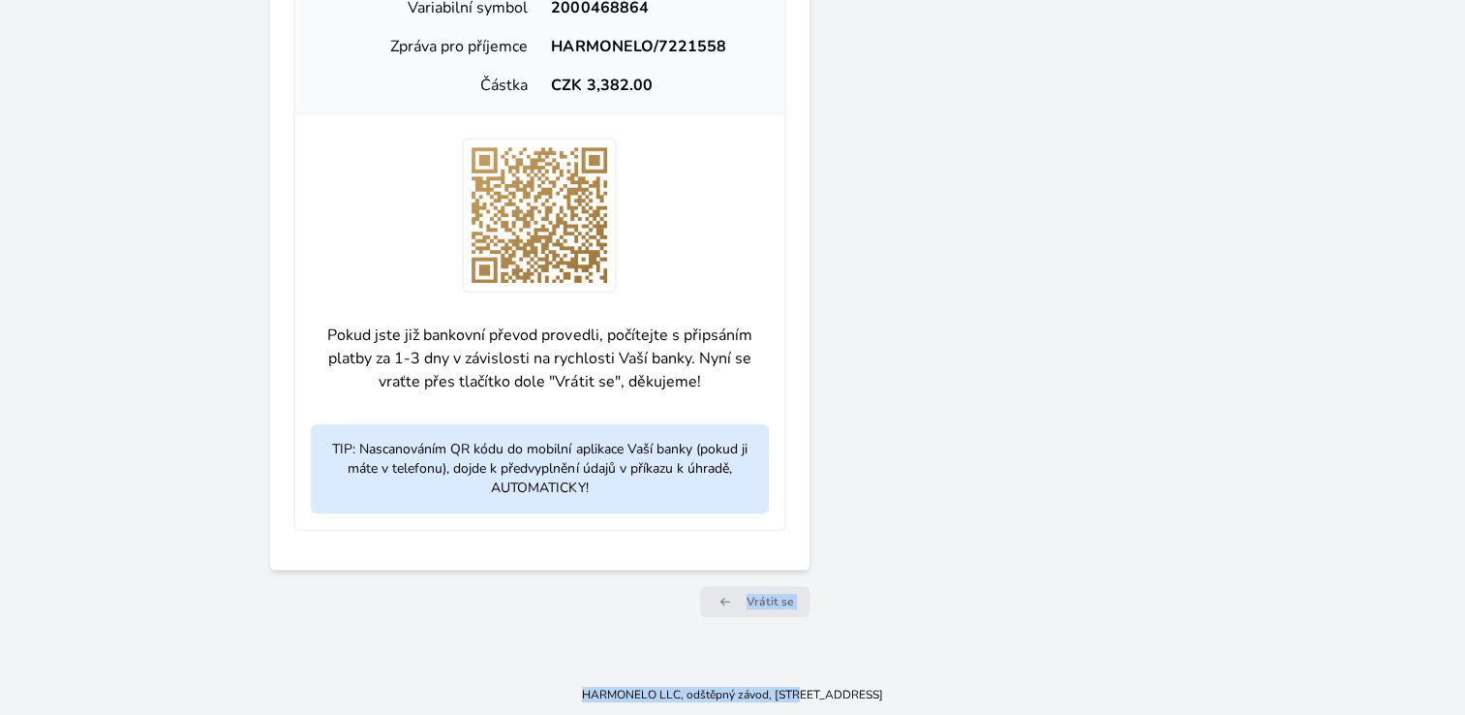 The image size is (1465, 715). Describe the element at coordinates (770, 601) in the screenshot. I see `span: Vrátit se` at that location.